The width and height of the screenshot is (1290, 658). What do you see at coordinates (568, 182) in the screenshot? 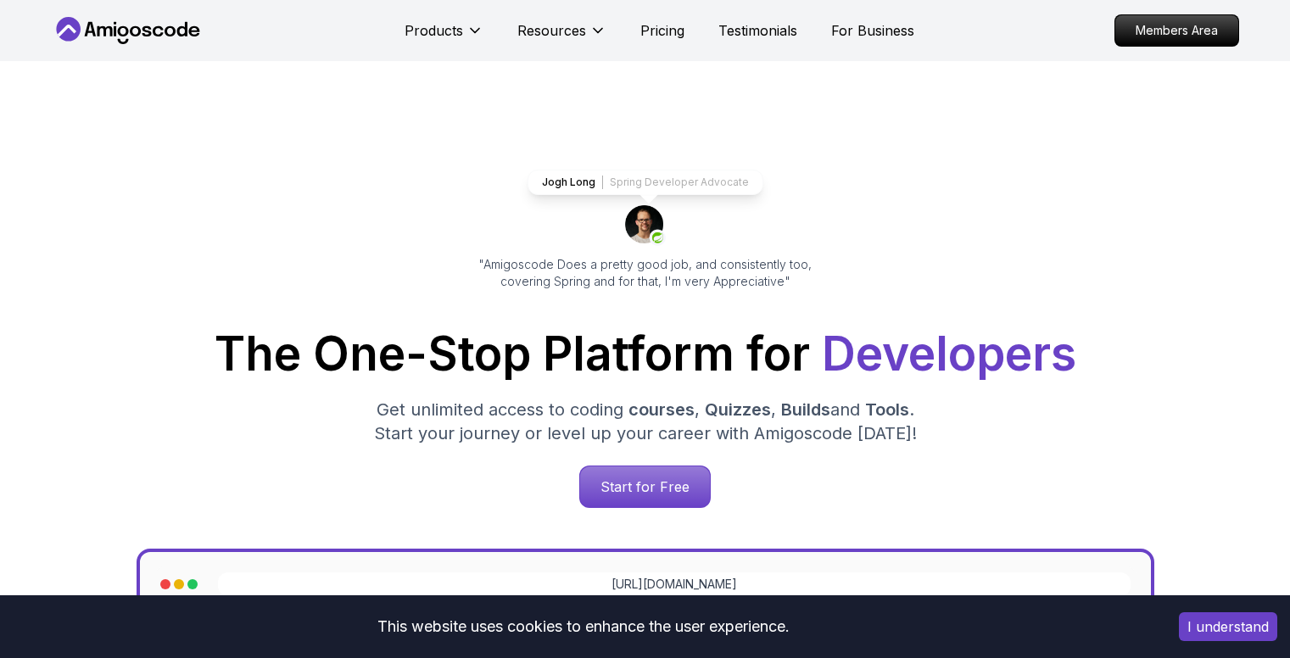
I see `p: Jogh Long` at bounding box center [568, 182].